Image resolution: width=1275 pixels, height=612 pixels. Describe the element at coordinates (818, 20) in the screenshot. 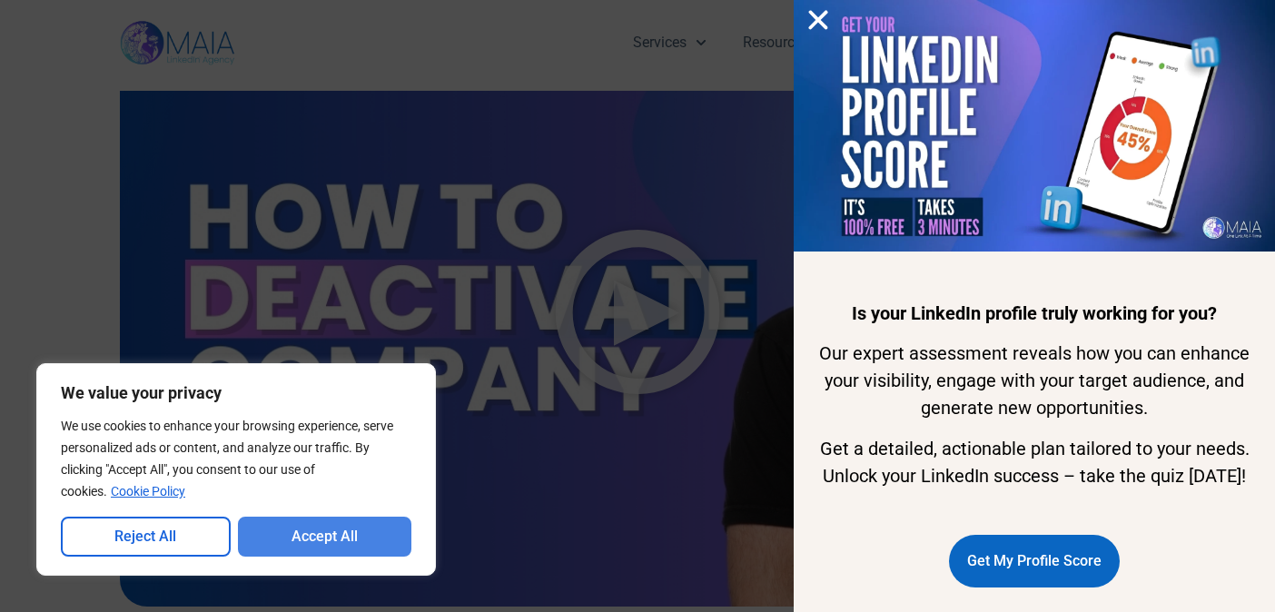

I see `a: Close` at that location.